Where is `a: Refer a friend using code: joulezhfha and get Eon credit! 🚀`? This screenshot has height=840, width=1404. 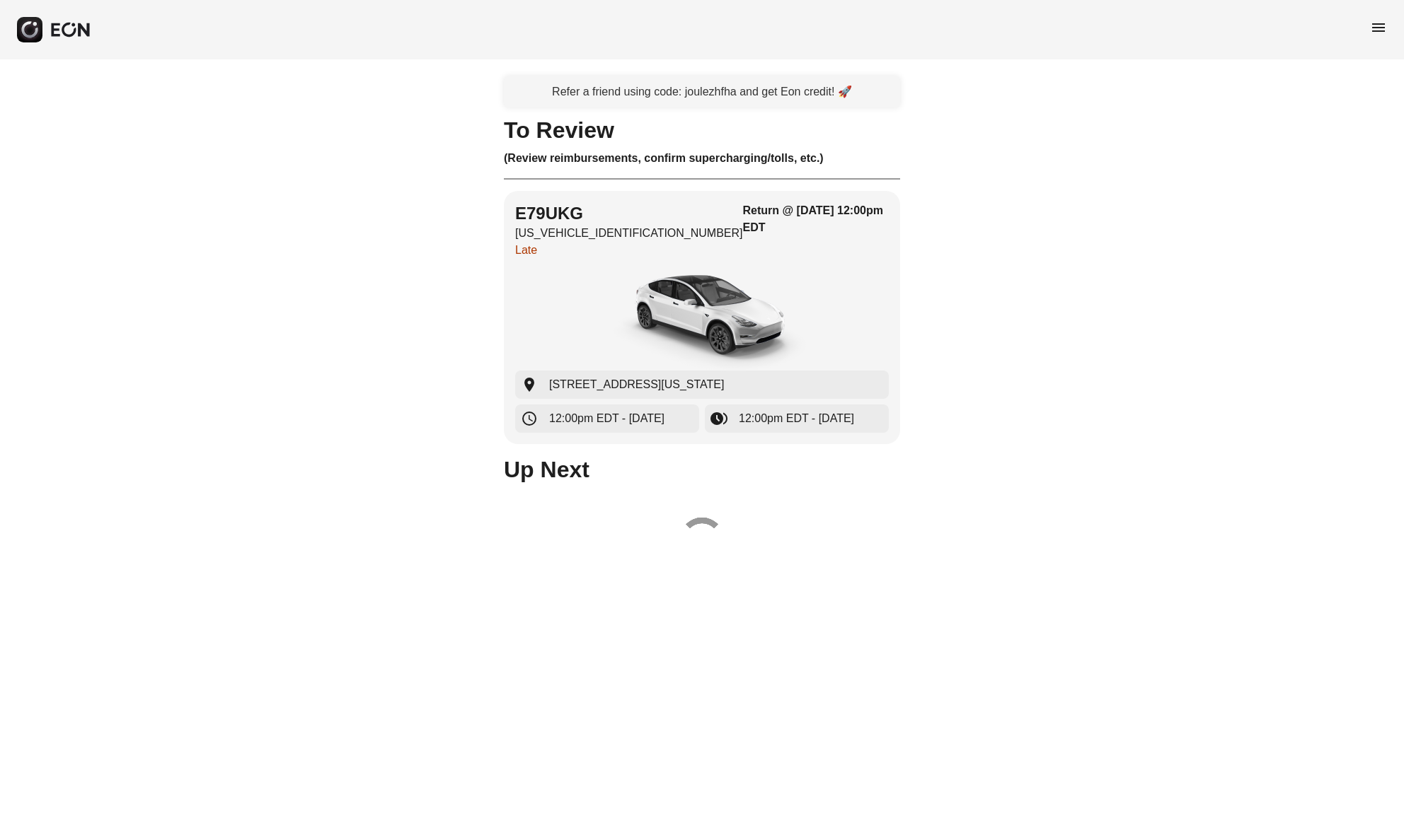 a: Refer a friend using code: joulezhfha and get Eon credit! 🚀 is located at coordinates (702, 92).